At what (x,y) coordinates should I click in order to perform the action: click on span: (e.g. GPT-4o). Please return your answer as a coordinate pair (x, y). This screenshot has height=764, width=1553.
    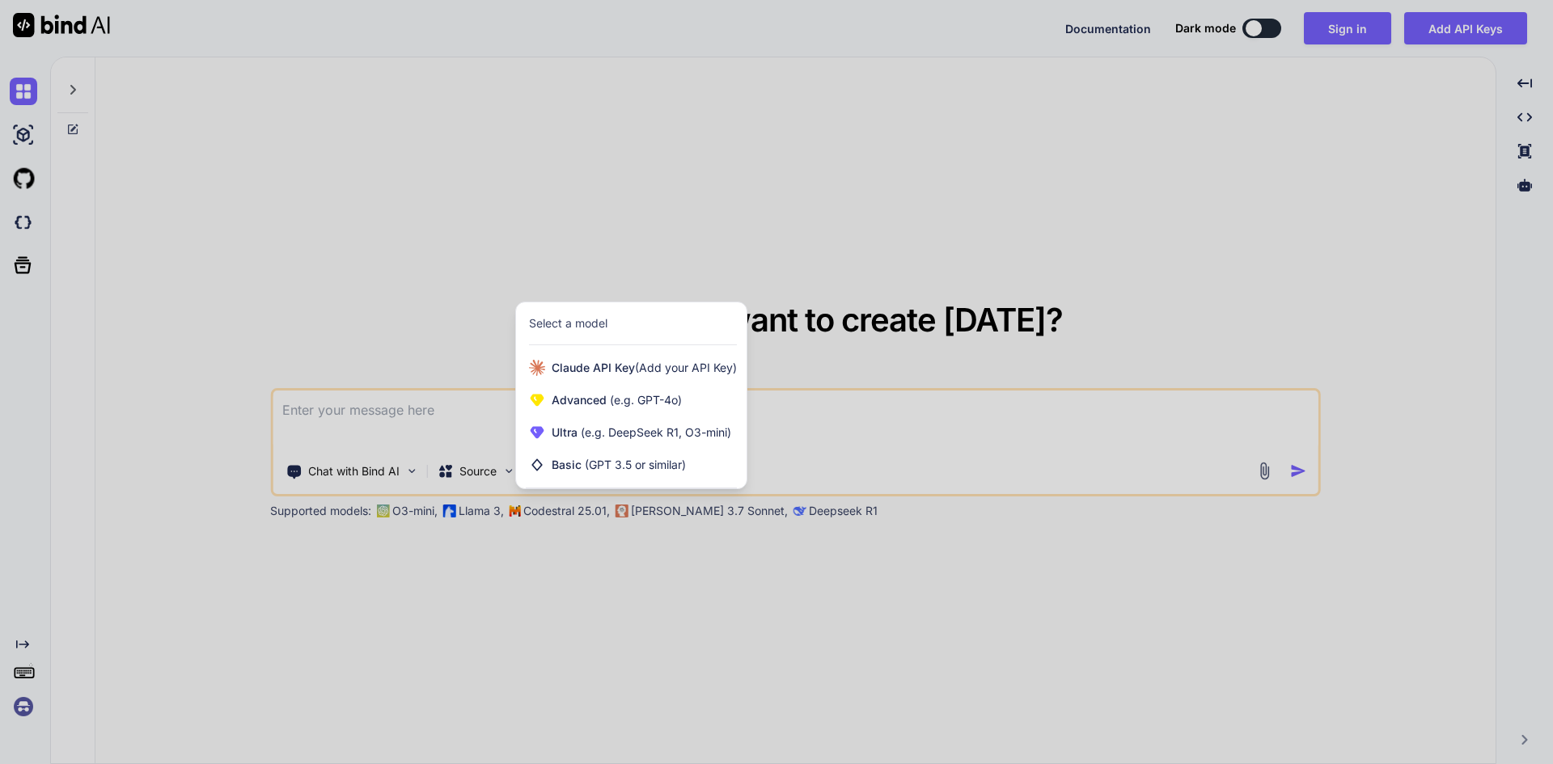
    Looking at the image, I should click on (644, 399).